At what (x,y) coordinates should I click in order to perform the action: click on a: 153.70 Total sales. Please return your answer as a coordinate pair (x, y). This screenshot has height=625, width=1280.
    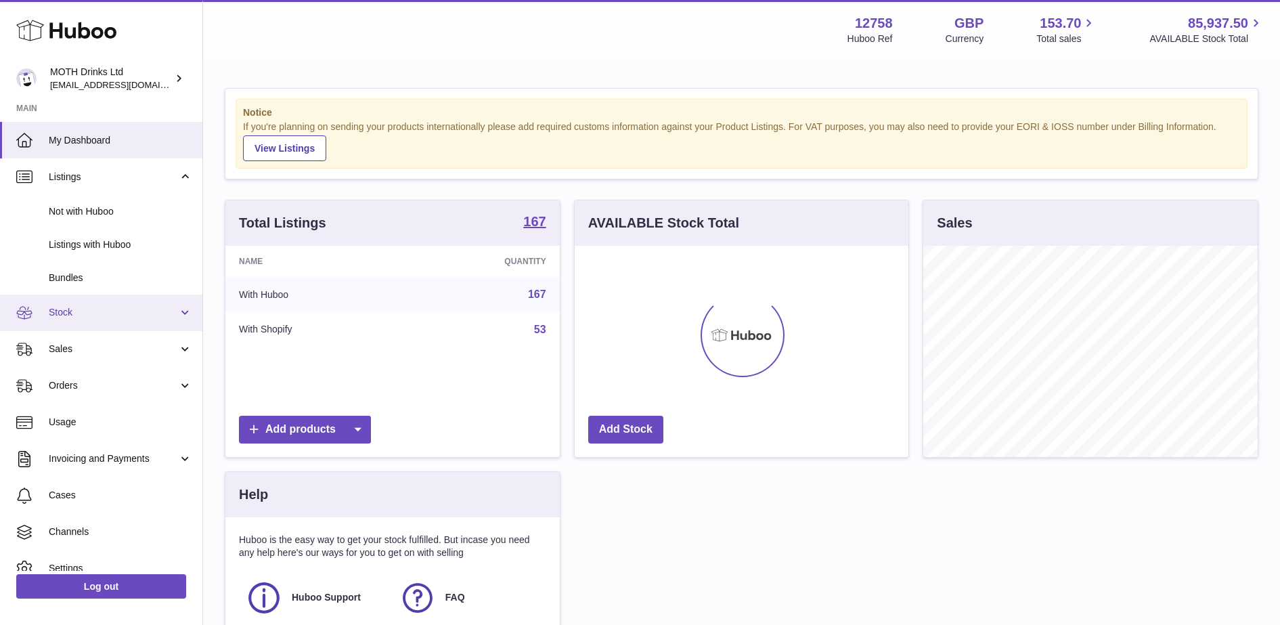
    Looking at the image, I should click on (1066, 30).